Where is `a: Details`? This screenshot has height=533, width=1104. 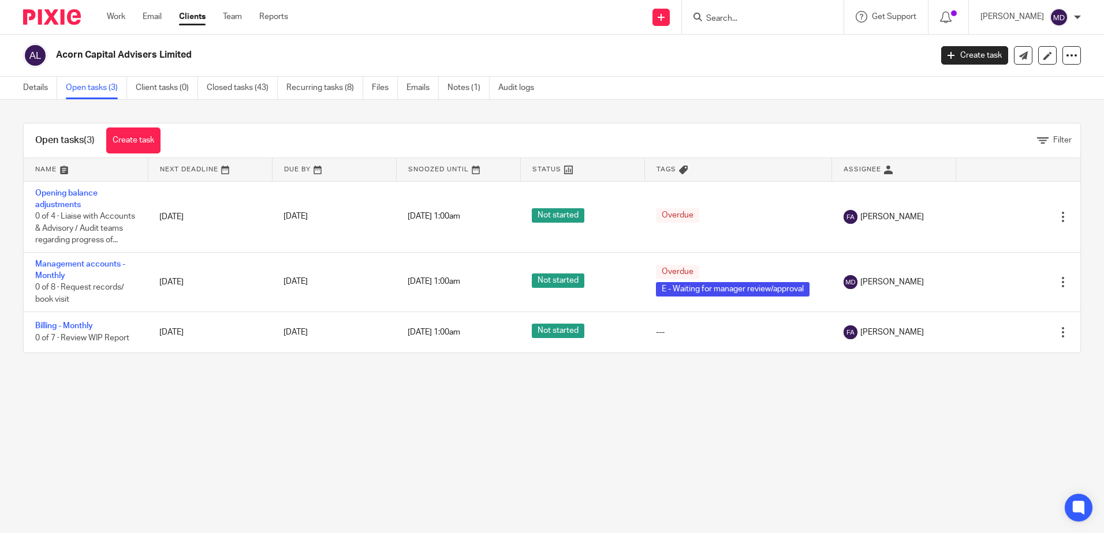
a: Details is located at coordinates (40, 88).